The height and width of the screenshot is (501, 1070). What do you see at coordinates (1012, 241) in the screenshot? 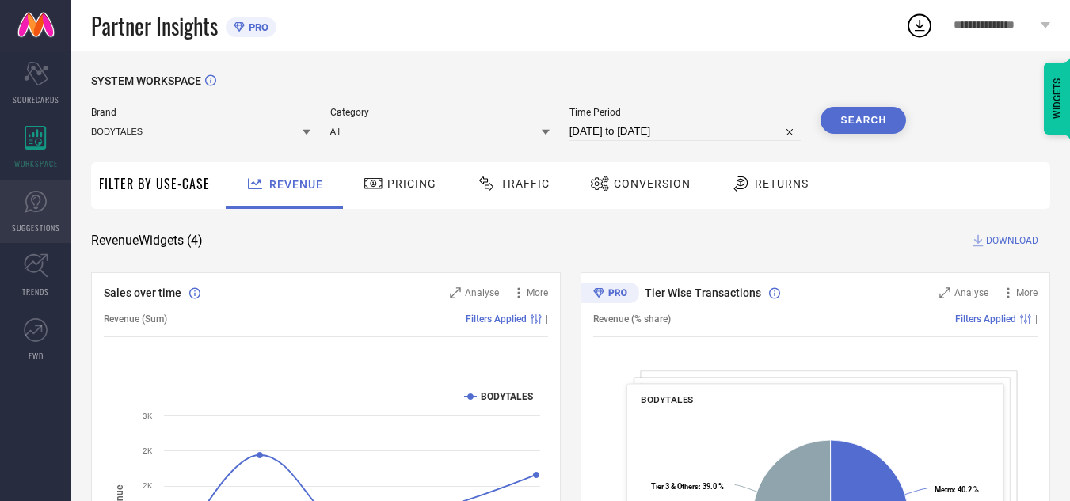
I see `span: DOWNLOAD` at bounding box center [1012, 241].